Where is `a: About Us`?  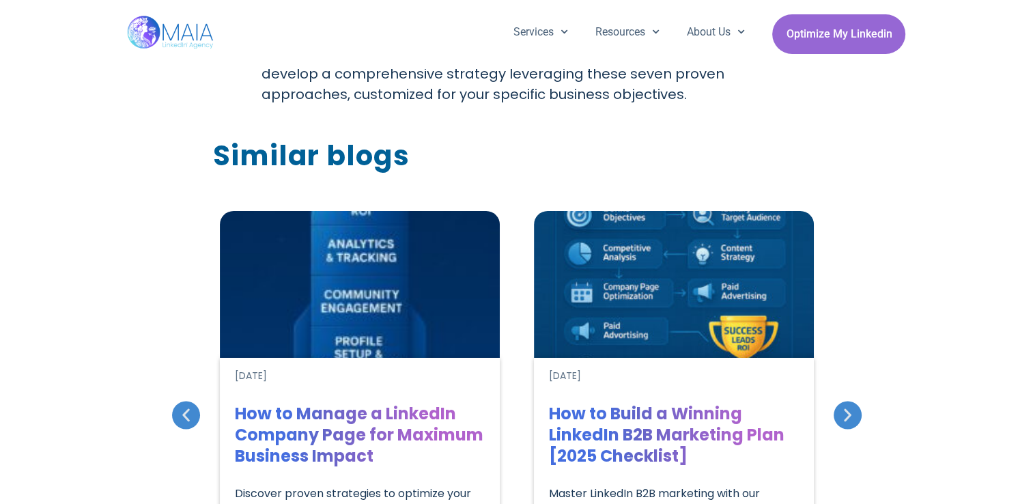 a: About Us is located at coordinates (716, 32).